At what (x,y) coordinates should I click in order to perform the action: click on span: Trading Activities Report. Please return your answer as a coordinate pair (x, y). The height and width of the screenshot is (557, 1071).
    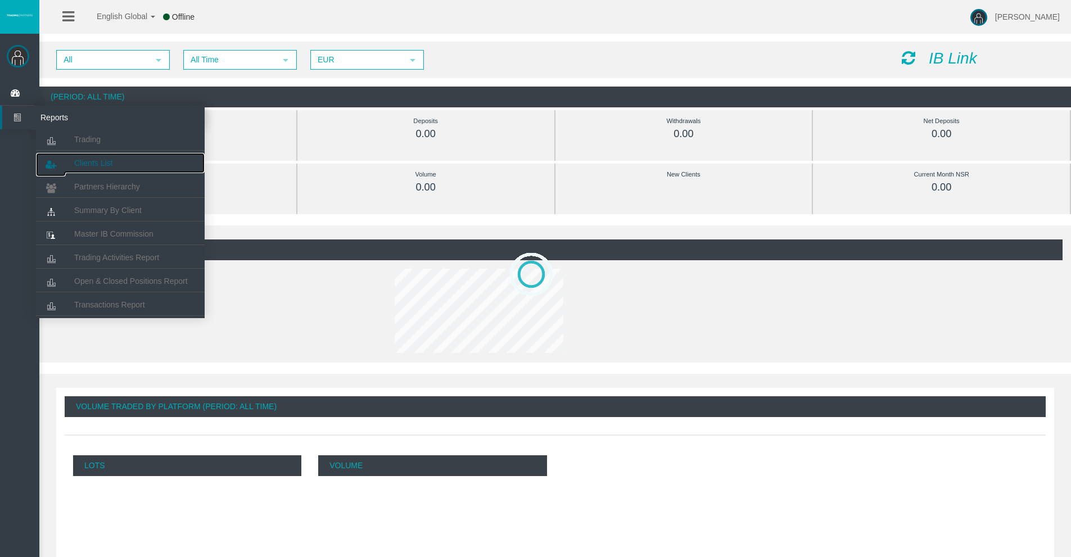
    Looking at the image, I should click on (116, 258).